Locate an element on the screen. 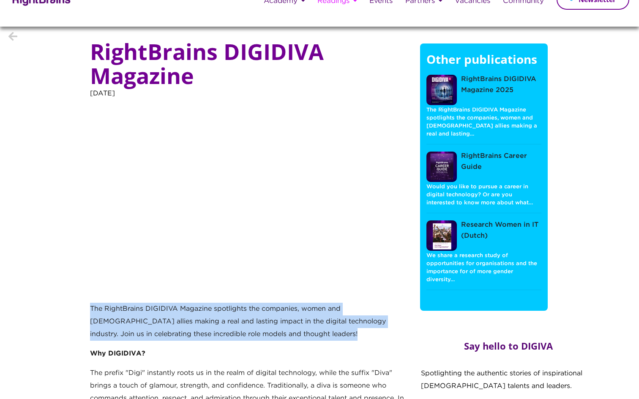 This screenshot has height=399, width=639. h5: Other publications is located at coordinates (484, 63).